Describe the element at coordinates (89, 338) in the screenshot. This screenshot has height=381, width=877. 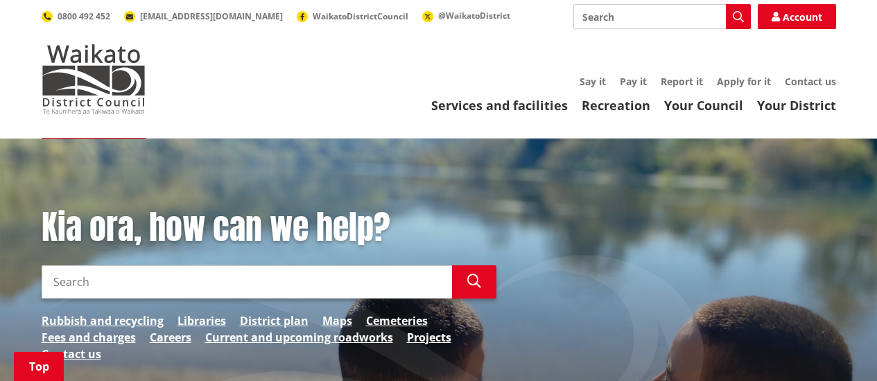
I see `a: Fees and charges` at that location.